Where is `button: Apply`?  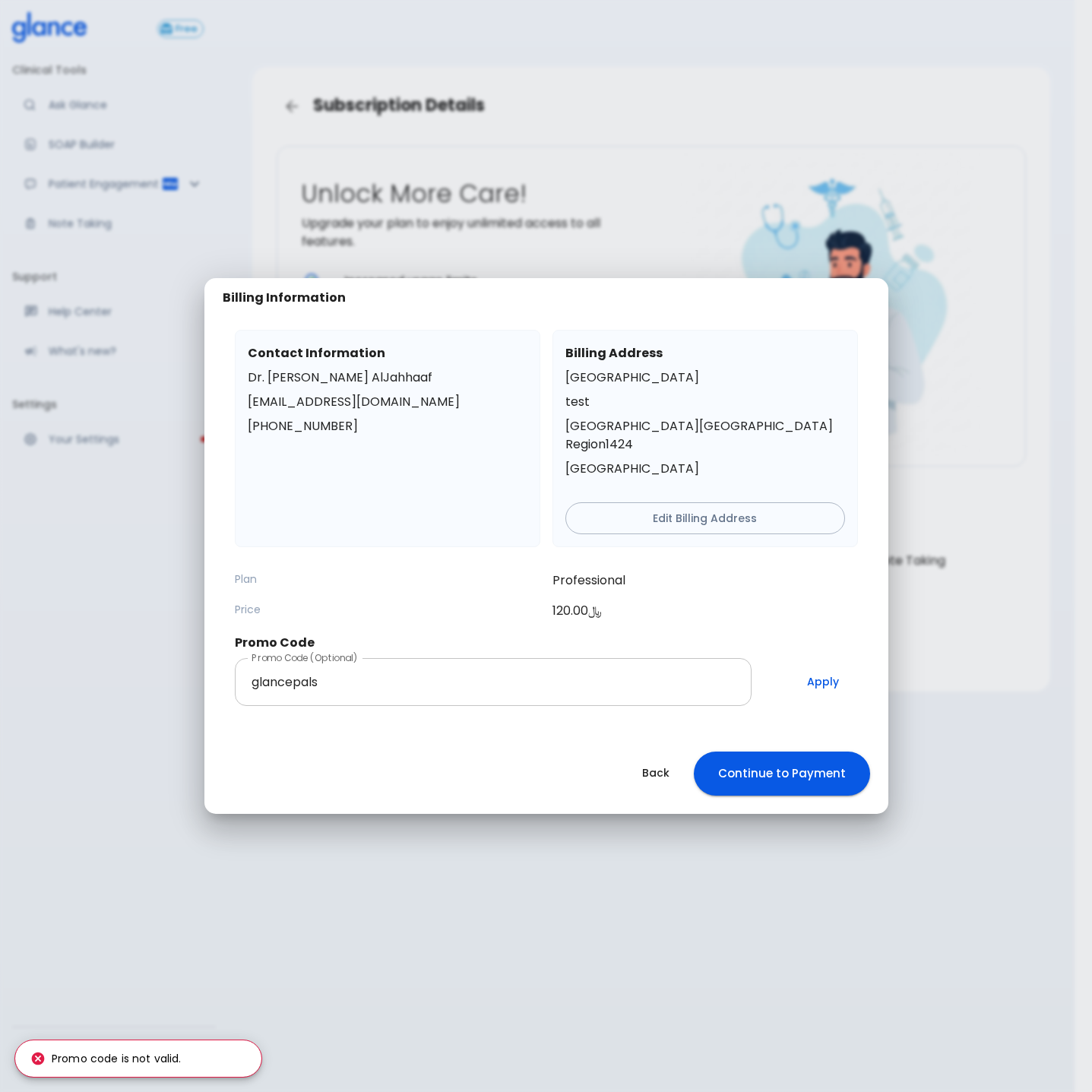
button: Apply is located at coordinates (823, 681).